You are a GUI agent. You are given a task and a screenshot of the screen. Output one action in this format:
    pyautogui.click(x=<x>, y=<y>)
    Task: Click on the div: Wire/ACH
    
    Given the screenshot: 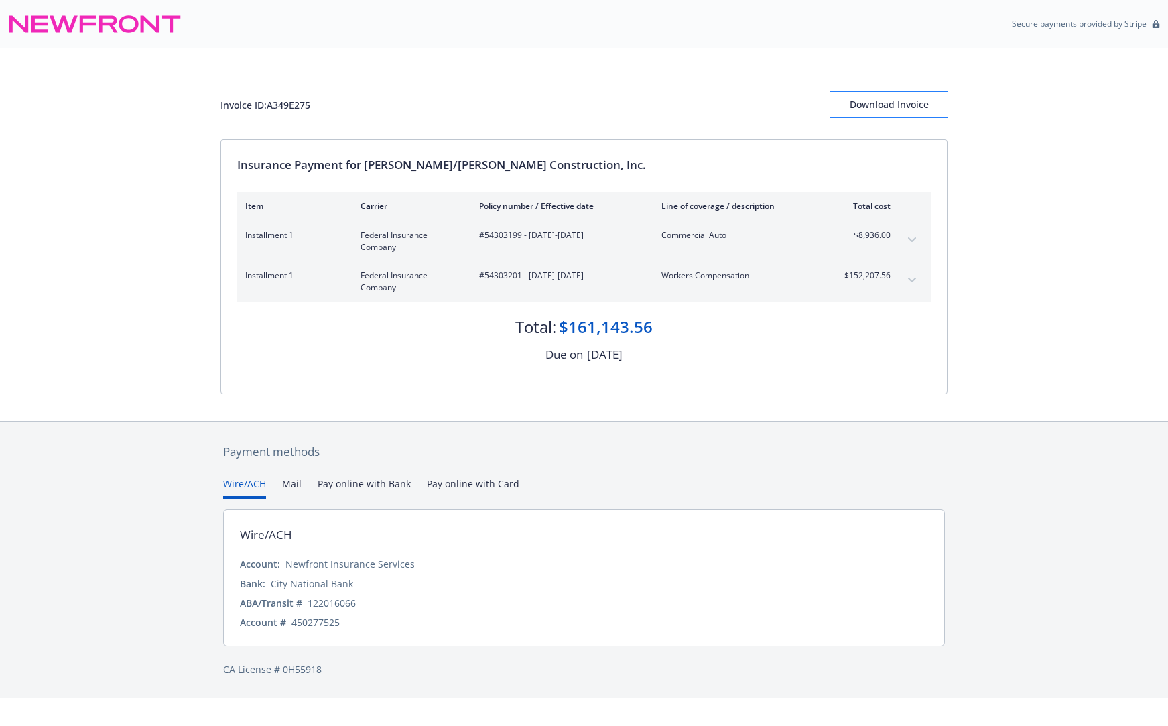 What is the action you would take?
    pyautogui.click(x=266, y=535)
    